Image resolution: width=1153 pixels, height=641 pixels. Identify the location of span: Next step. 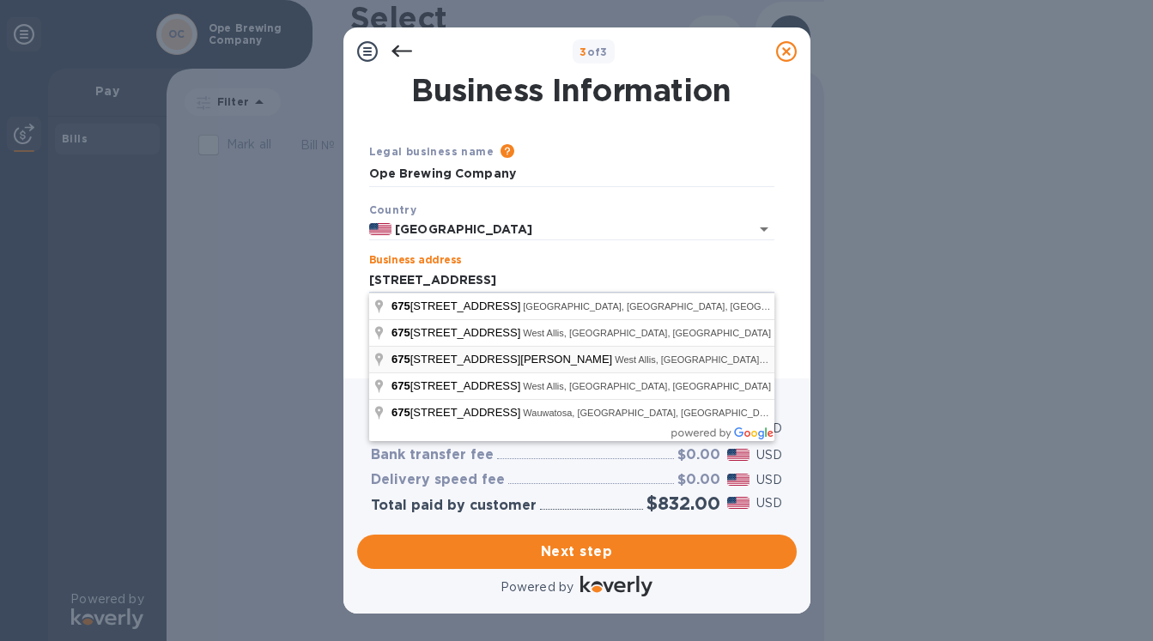
(577, 552).